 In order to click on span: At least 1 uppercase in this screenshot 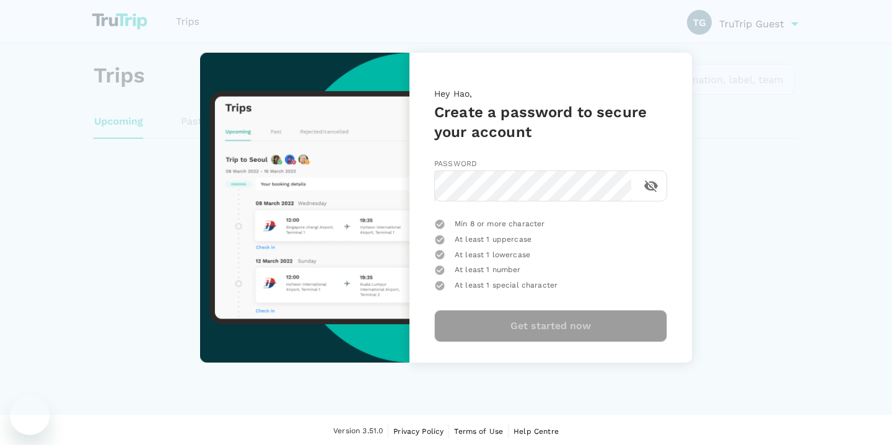, I will do `click(493, 240)`.